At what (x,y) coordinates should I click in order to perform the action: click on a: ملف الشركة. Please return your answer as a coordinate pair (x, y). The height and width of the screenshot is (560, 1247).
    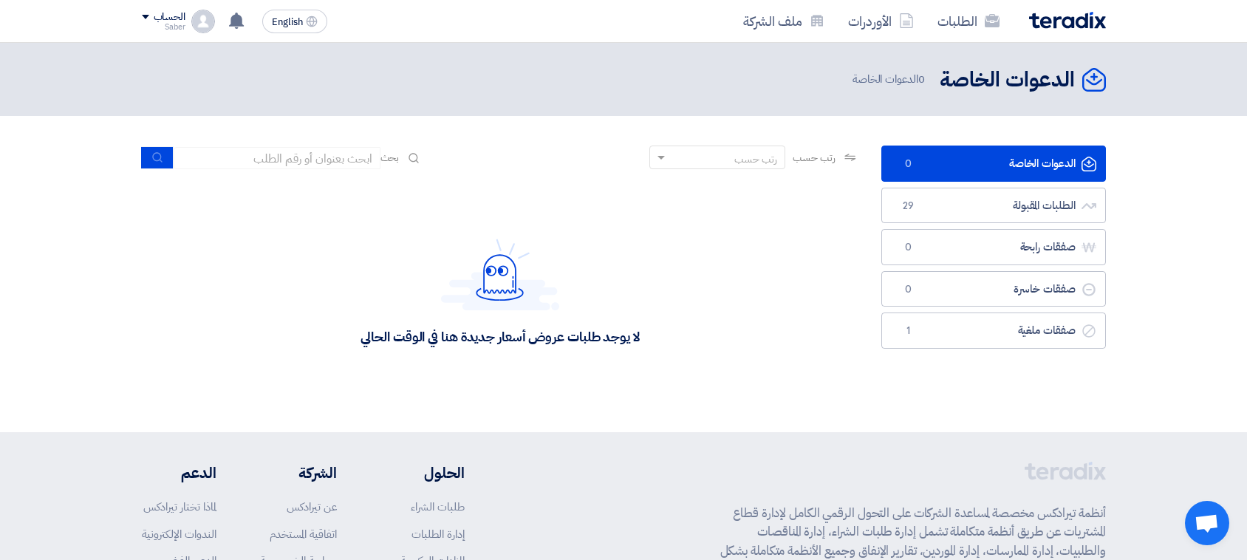
    Looking at the image, I should click on (784, 21).